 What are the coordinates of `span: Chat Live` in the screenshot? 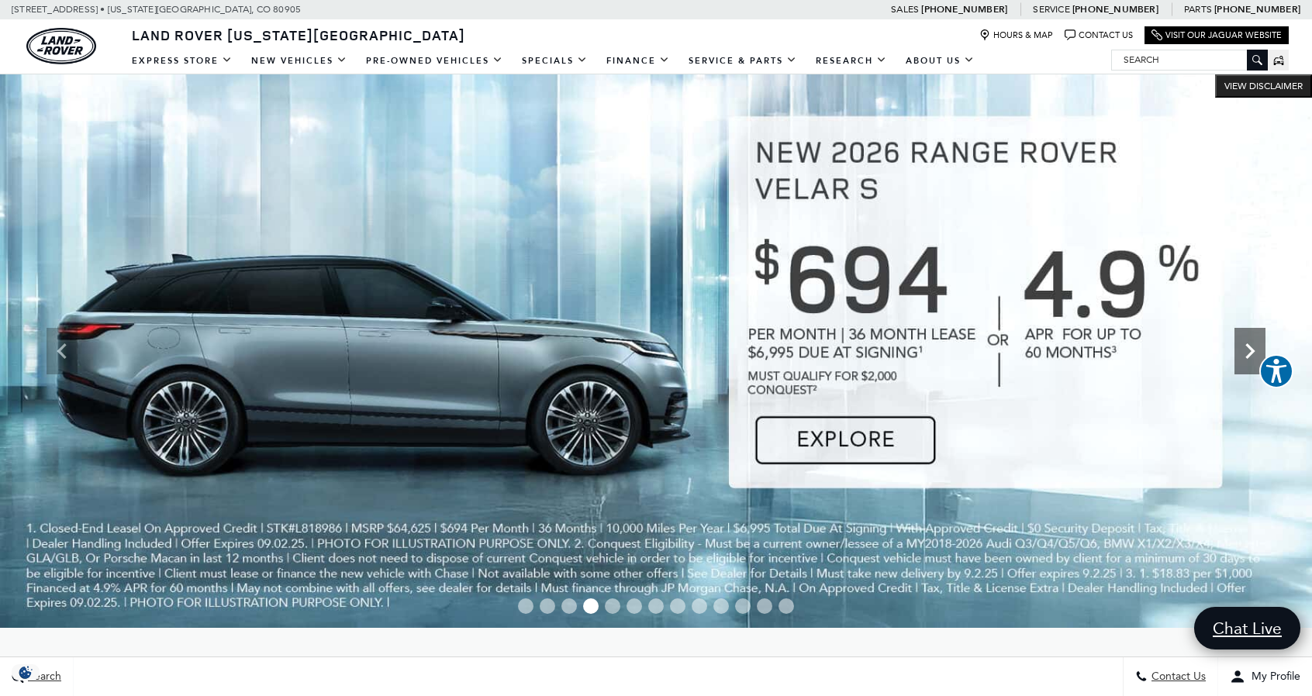 It's located at (1247, 628).